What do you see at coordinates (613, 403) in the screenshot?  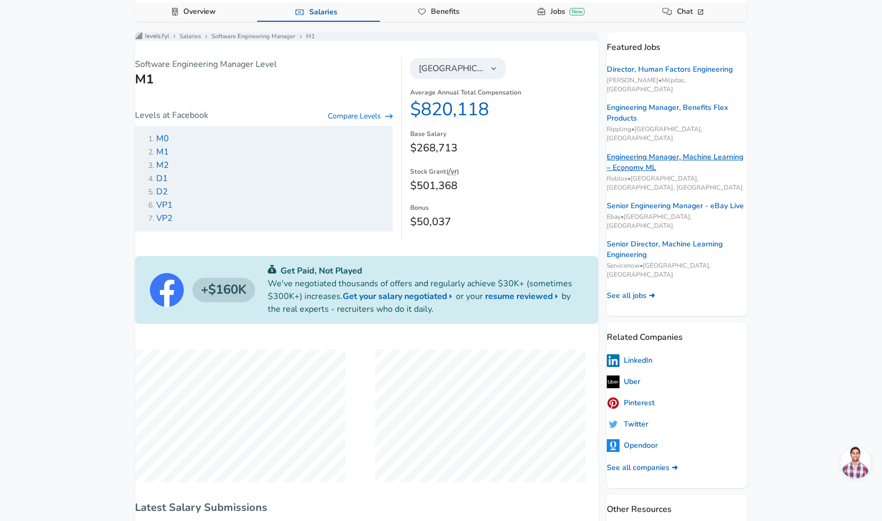 I see `img: pinterestlogo.png` at bounding box center [613, 403].